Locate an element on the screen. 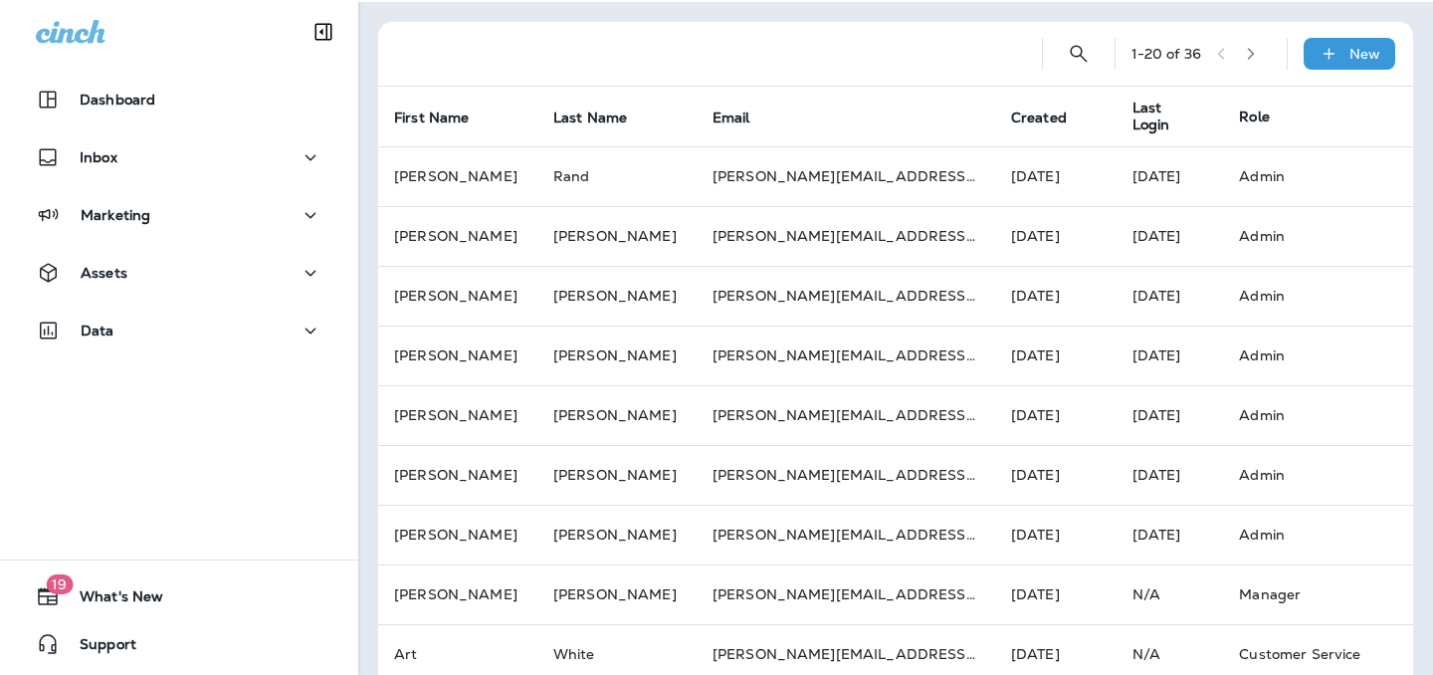  button: Search Users is located at coordinates (1079, 54).